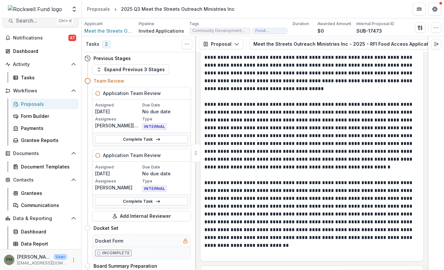 This screenshot has width=444, height=270. I want to click on div: Form Builder, so click(47, 116).